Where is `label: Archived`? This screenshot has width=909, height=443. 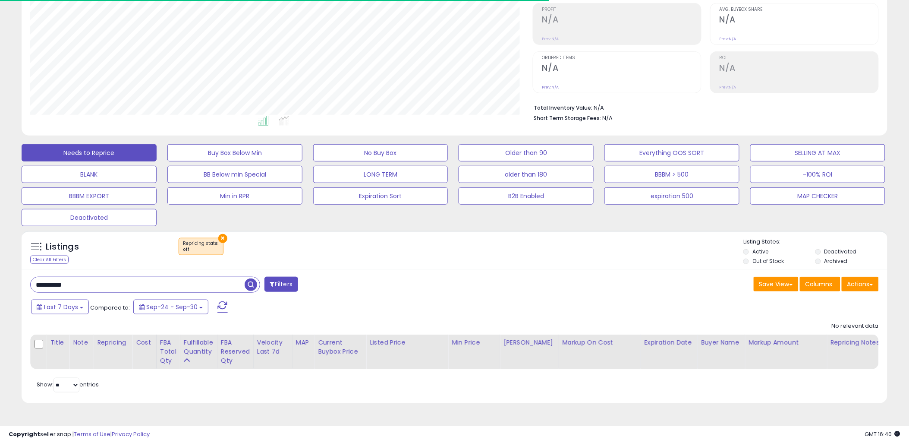 label: Archived is located at coordinates (836, 261).